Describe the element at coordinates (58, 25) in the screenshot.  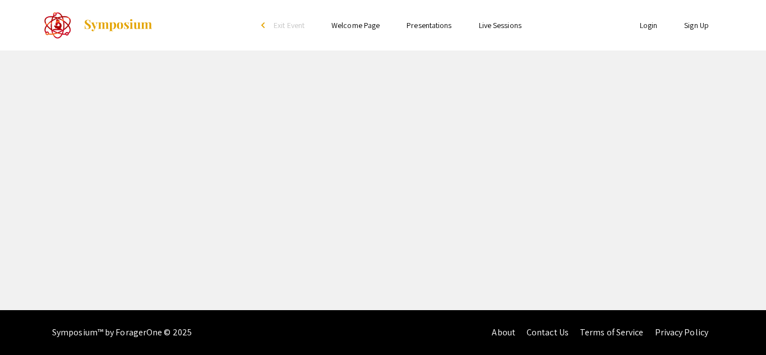
I see `img: The 2022 CoorsTek Denver Metro Regional Science and Engineering Fair` at that location.